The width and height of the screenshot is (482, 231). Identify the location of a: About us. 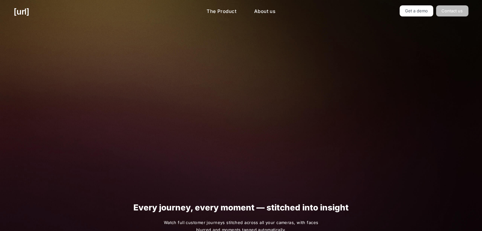
(265, 11).